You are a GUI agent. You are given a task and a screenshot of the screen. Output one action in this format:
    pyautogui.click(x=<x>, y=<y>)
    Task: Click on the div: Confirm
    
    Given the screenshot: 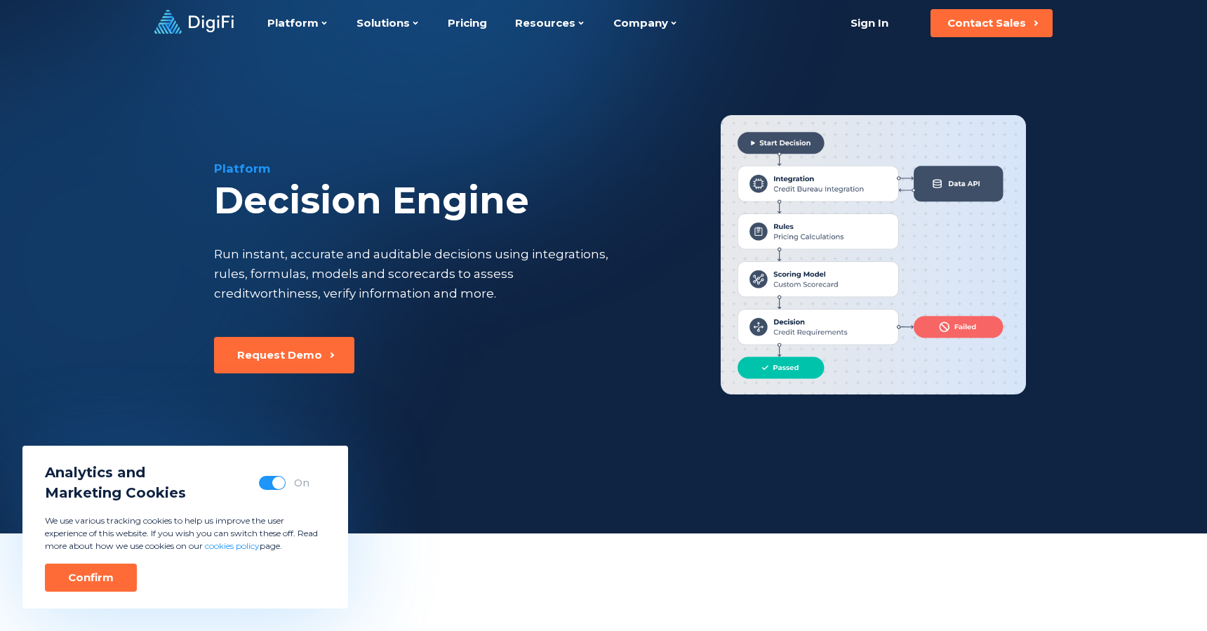 What is the action you would take?
    pyautogui.click(x=90, y=577)
    